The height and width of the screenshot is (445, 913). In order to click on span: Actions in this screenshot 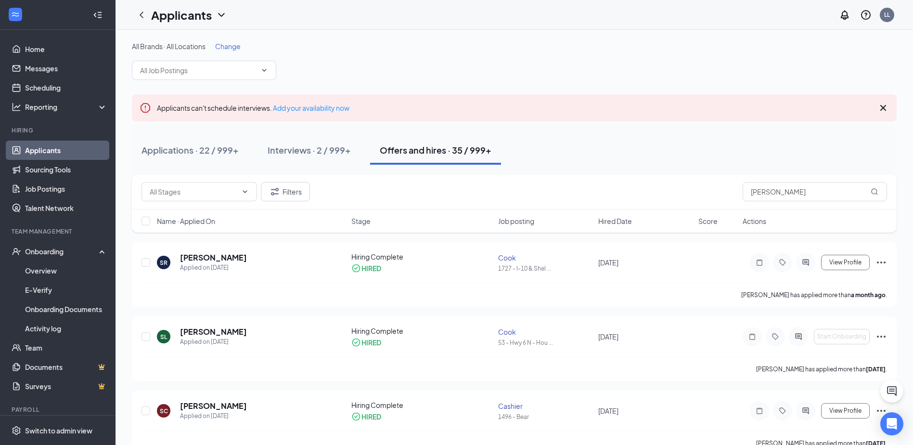, I will do `click(754, 221)`.